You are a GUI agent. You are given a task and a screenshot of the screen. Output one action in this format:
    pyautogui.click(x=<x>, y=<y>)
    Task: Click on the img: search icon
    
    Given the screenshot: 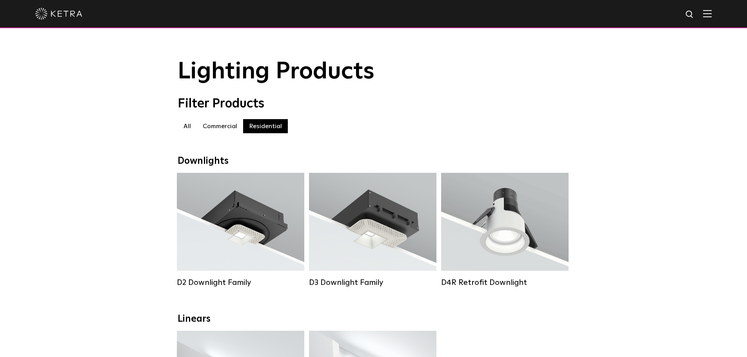 What is the action you would take?
    pyautogui.click(x=690, y=15)
    